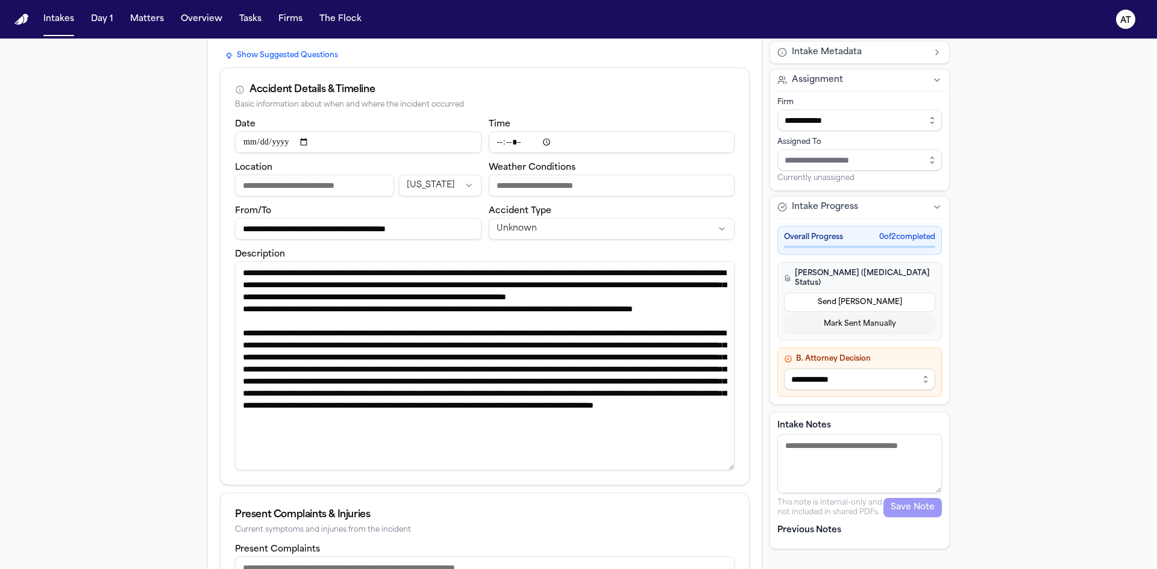  I want to click on button: Mark Sent Manually, so click(859, 324).